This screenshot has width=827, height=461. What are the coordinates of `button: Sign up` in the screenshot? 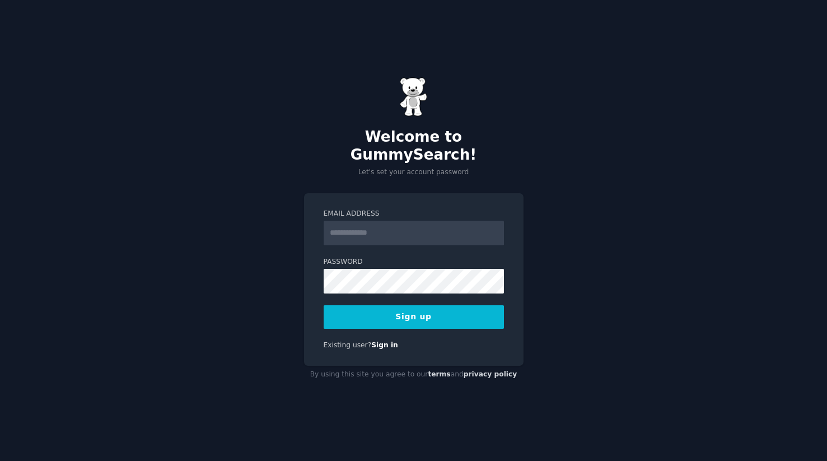 It's located at (414, 317).